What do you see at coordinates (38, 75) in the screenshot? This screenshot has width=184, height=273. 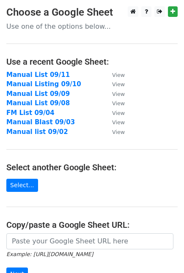 I see `a: Manual List 09/11` at bounding box center [38, 75].